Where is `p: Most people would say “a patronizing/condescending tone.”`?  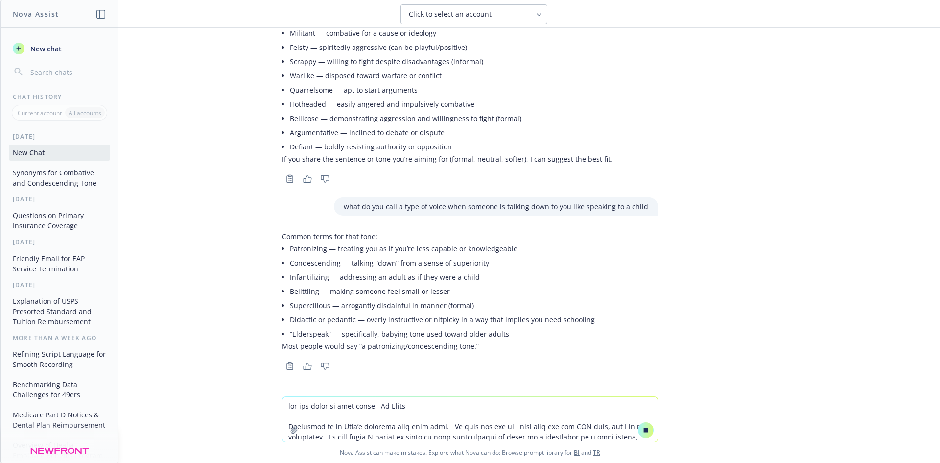
p: Most people would say “a patronizing/condescending tone.” is located at coordinates (438, 346).